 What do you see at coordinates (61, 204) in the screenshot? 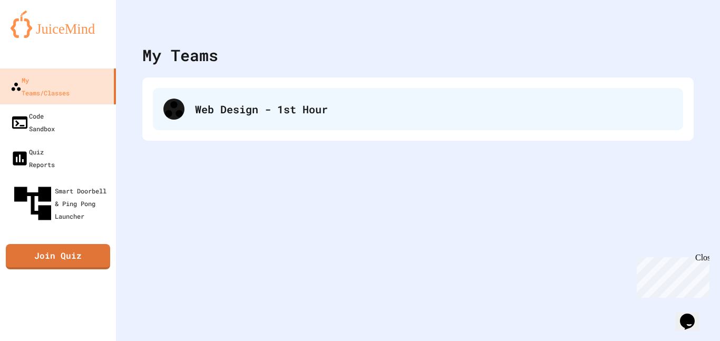
I see `div: Smart Doorbell & Ping Pong Launcher` at bounding box center [61, 204].